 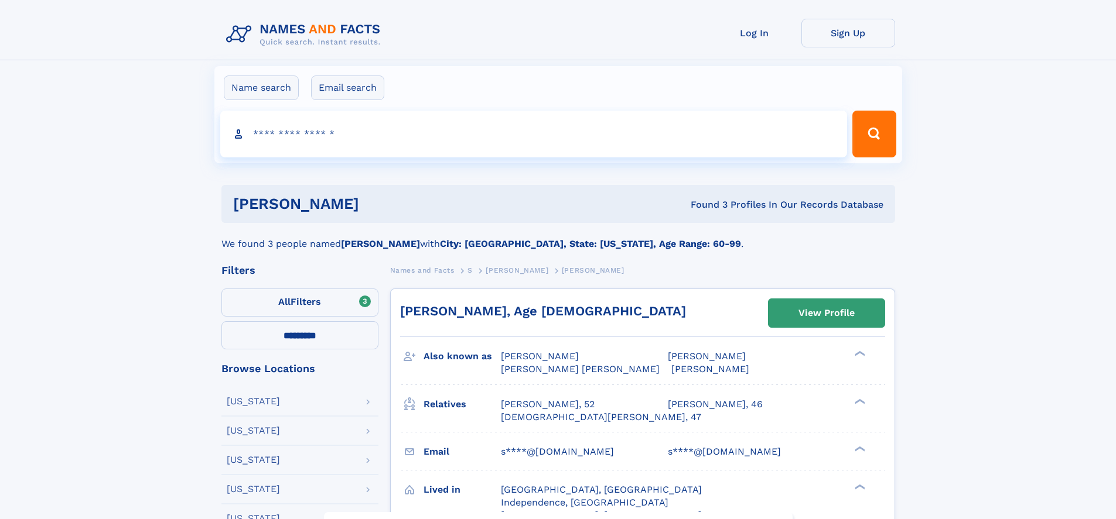 I want to click on input: search input, so click(x=534, y=134).